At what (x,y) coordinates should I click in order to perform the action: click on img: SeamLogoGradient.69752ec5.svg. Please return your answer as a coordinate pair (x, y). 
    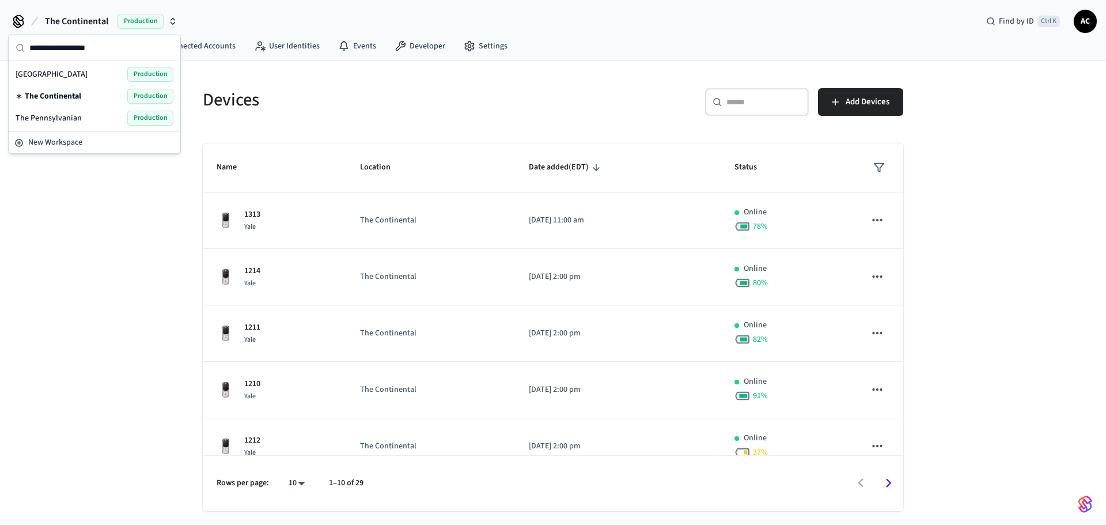
    Looking at the image, I should click on (1085, 504).